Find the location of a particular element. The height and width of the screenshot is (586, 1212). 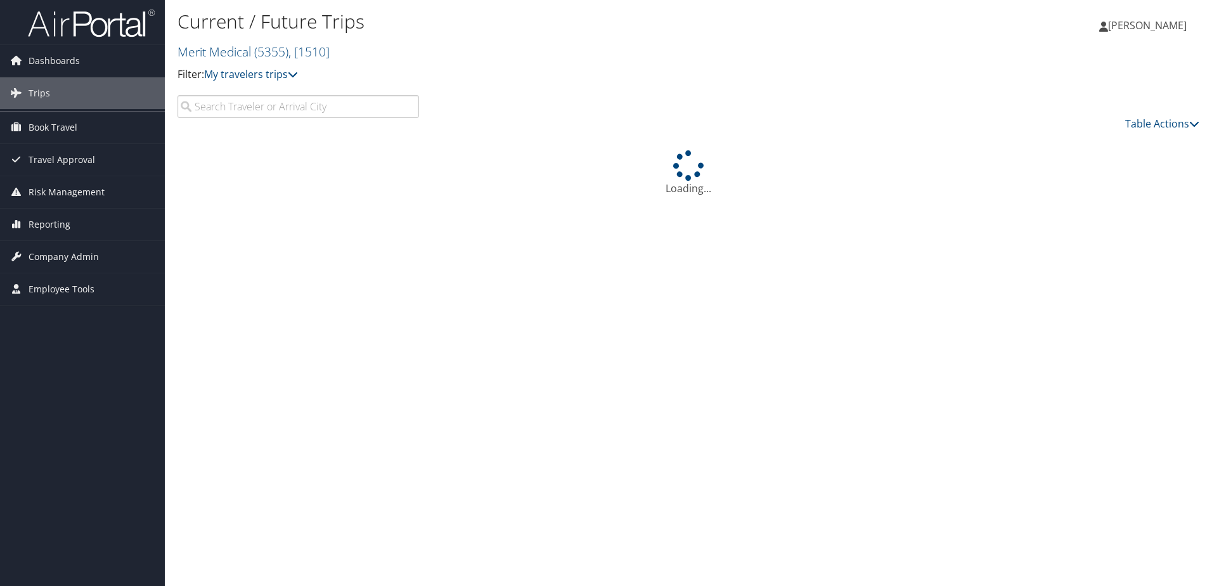

span: Travel Approval is located at coordinates (62, 160).